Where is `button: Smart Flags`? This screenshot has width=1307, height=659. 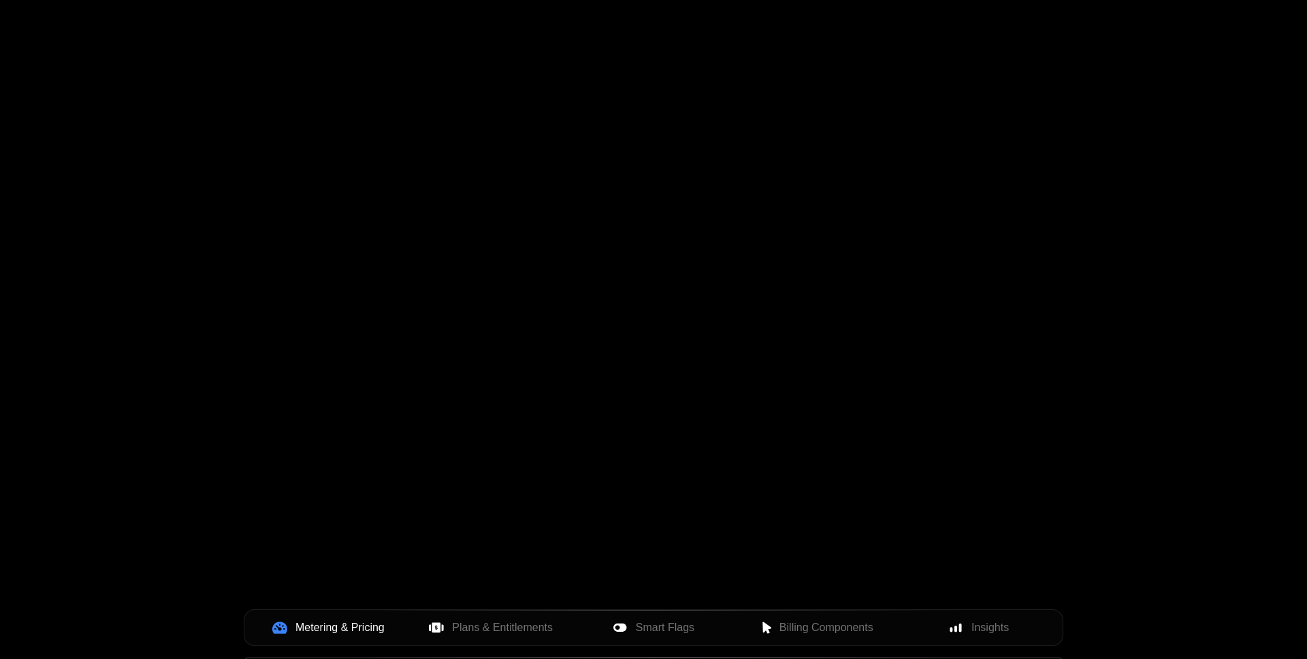 button: Smart Flags is located at coordinates (654, 628).